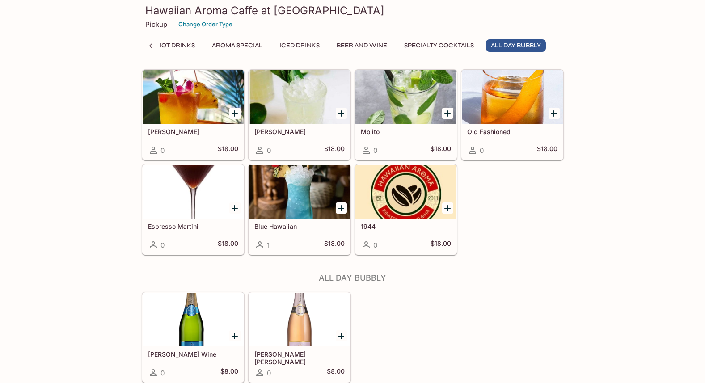 This screenshot has width=705, height=383. I want to click on div: Mojito, so click(406, 97).